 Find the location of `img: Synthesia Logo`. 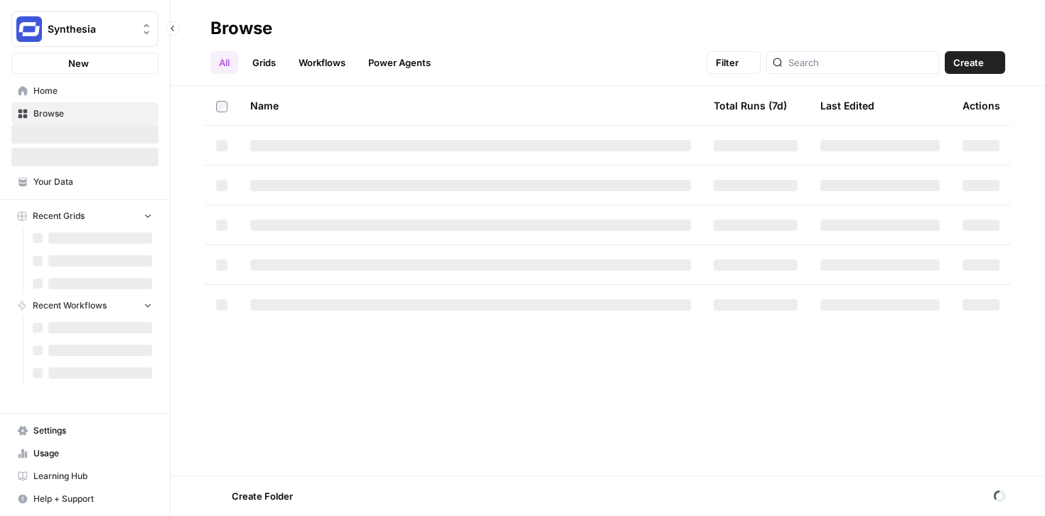

img: Synthesia Logo is located at coordinates (29, 29).